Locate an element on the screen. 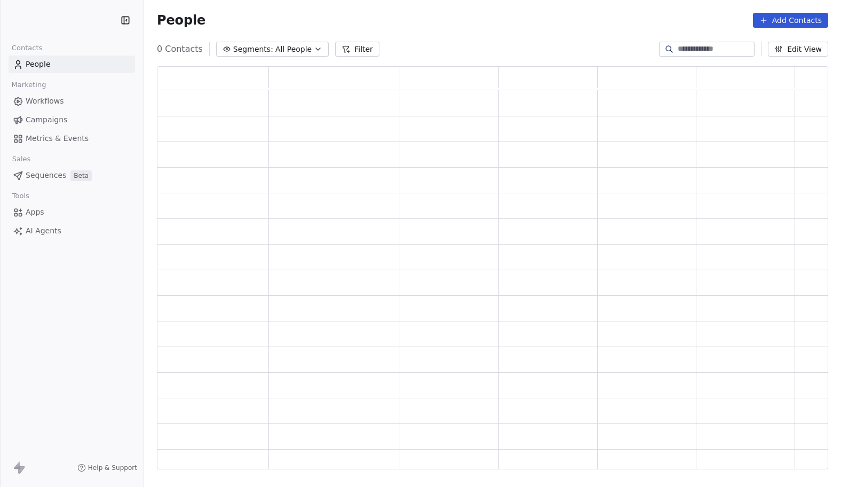  span: Segments: is located at coordinates (253, 49).